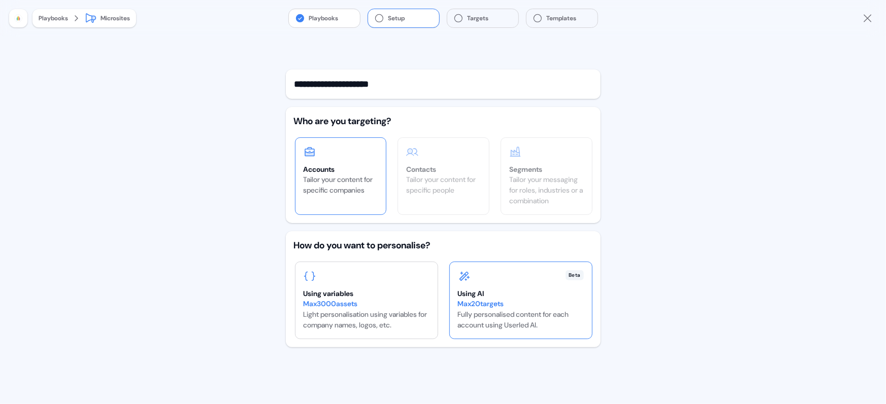 The width and height of the screenshot is (886, 404). What do you see at coordinates (562, 18) in the screenshot?
I see `button: Templates` at bounding box center [562, 18].